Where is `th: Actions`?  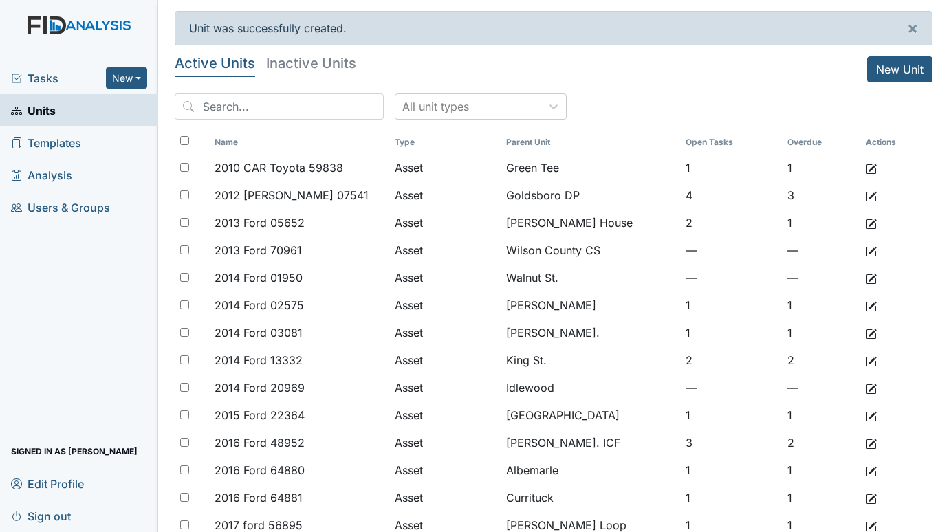 th: Actions is located at coordinates (895, 142).